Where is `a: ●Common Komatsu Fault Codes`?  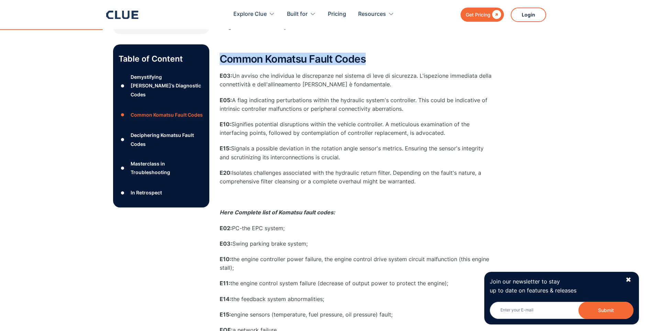
a: ●Common Komatsu Fault Codes is located at coordinates (161, 115).